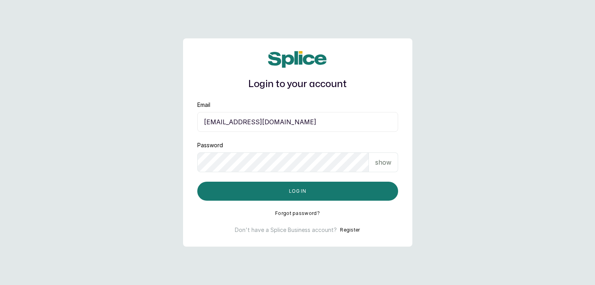 Image resolution: width=595 pixels, height=285 pixels. I want to click on button: Register, so click(350, 230).